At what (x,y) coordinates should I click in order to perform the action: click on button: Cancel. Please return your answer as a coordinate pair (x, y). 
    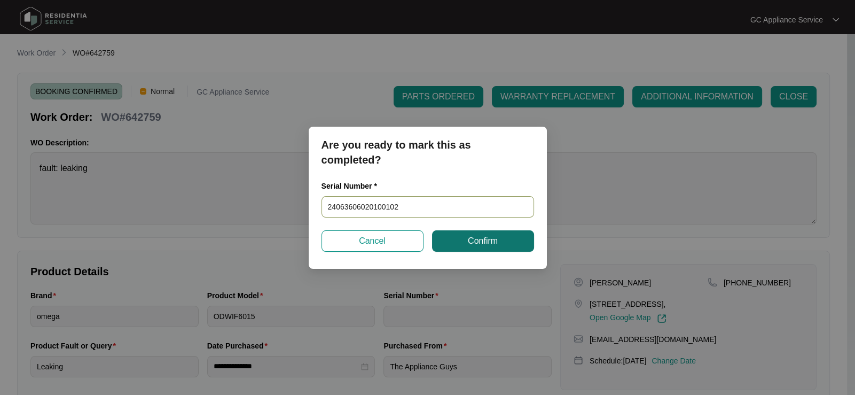
    Looking at the image, I should click on (372, 241).